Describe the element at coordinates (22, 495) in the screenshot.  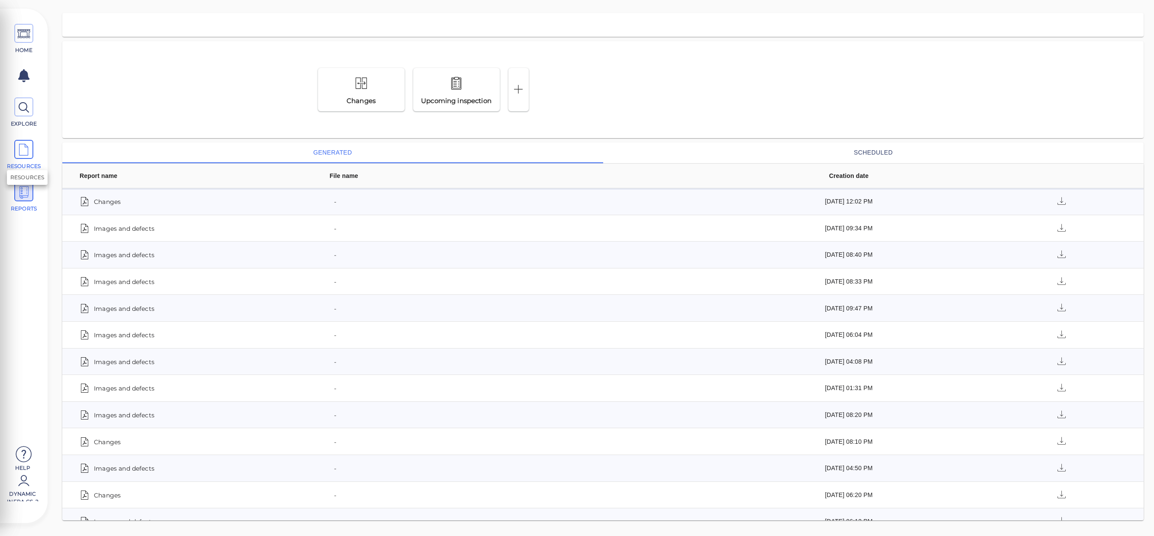
I see `span: Dynamic Infra CS-2` at that location.